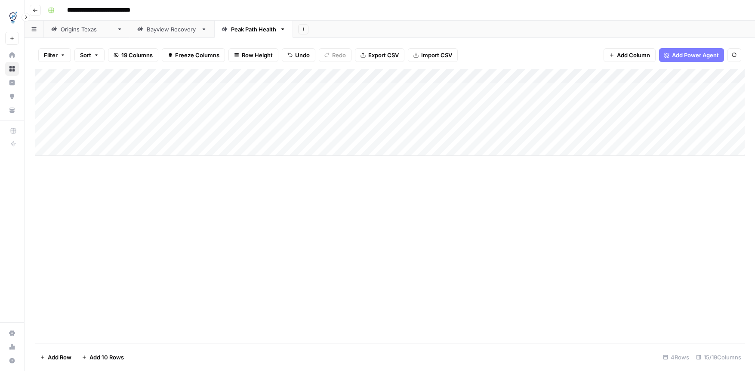 Image resolution: width=755 pixels, height=371 pixels. Describe the element at coordinates (90, 55) in the screenshot. I see `button: Sort` at that location.